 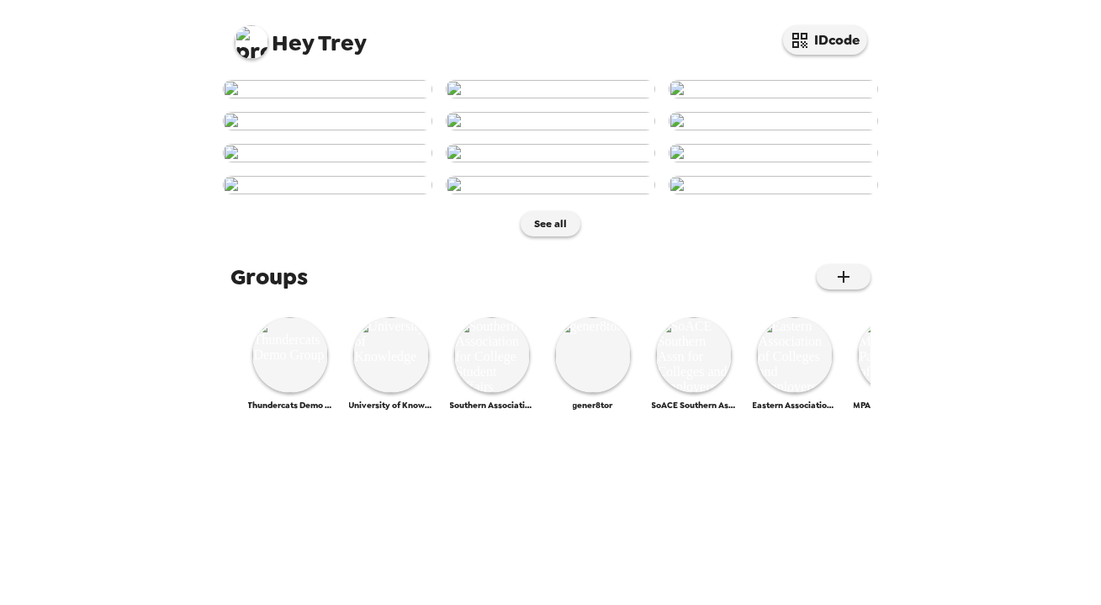 What do you see at coordinates (896, 405) in the screenshot?
I see `span: MPACE Mountain Pacific Assn of Cols & Employs` at bounding box center [896, 405].